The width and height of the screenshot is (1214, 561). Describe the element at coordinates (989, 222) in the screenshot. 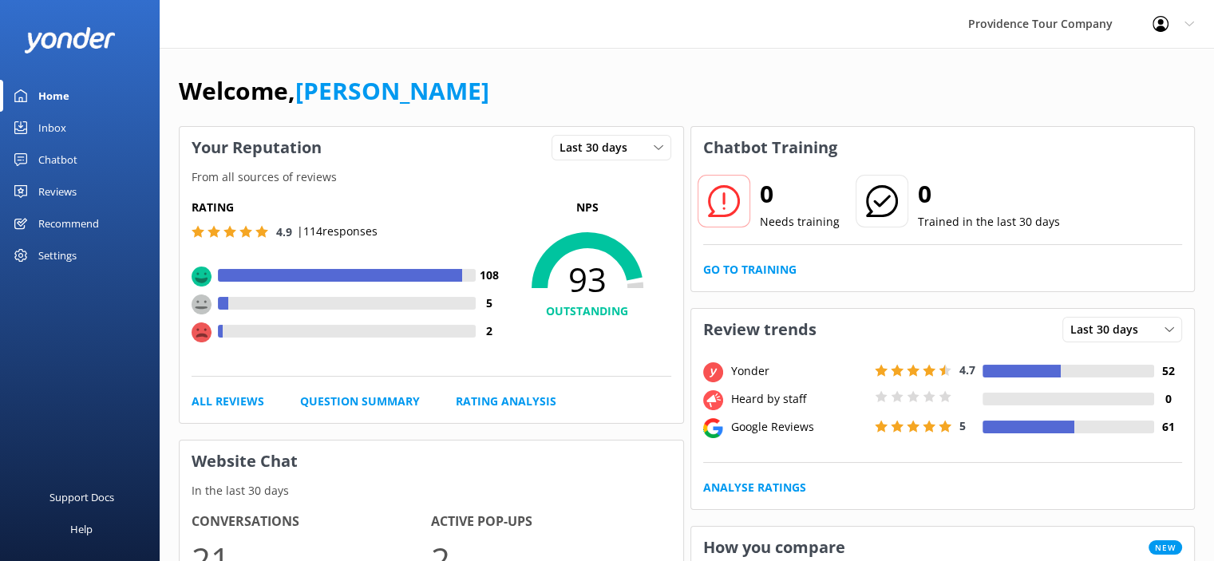

I see `p: Trained in the last 30 days` at that location.